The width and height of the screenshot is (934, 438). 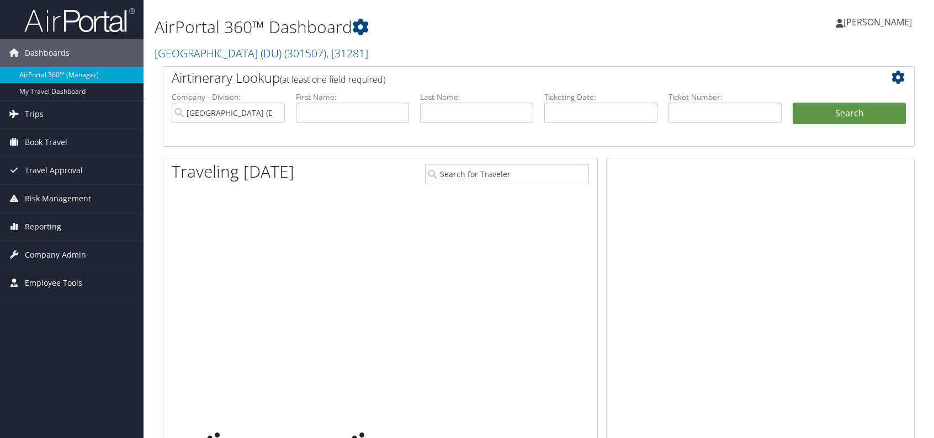 I want to click on label: Ticket Number:, so click(x=725, y=97).